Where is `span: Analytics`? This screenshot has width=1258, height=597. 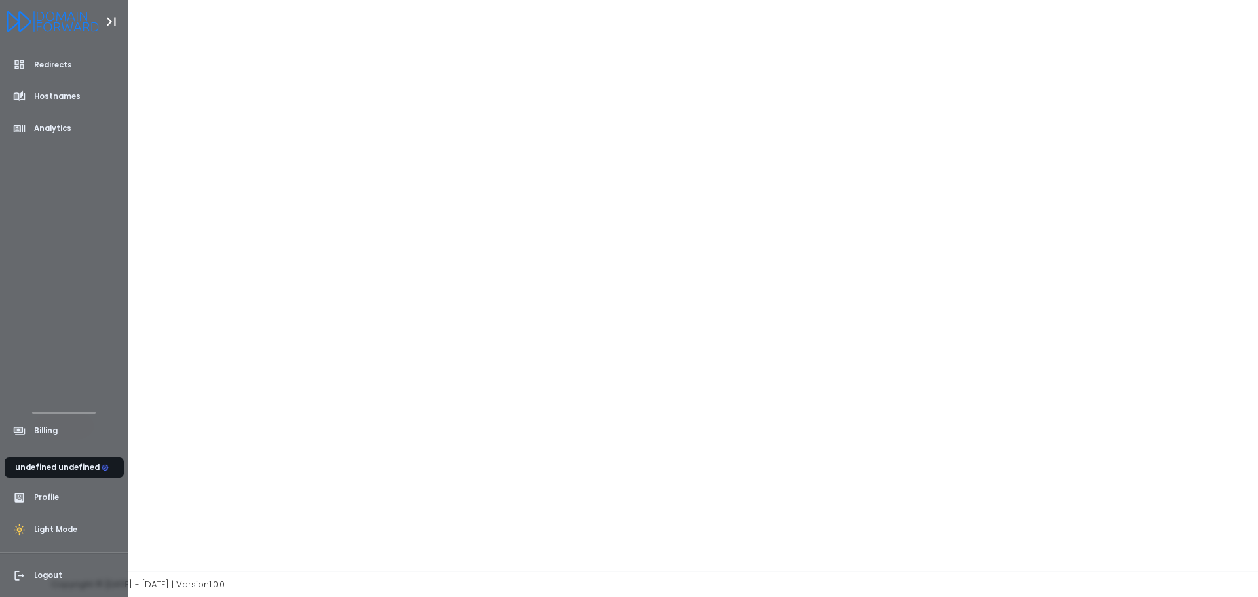 span: Analytics is located at coordinates (52, 128).